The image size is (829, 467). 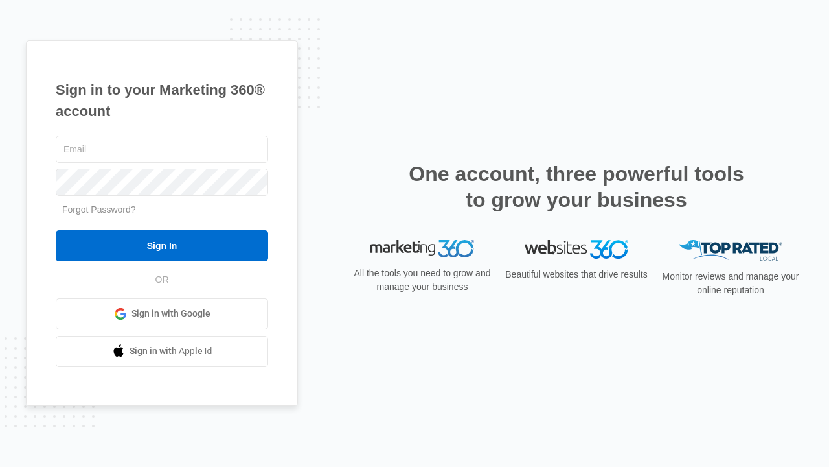 I want to click on span: Sign in with Apple Id, so click(x=171, y=351).